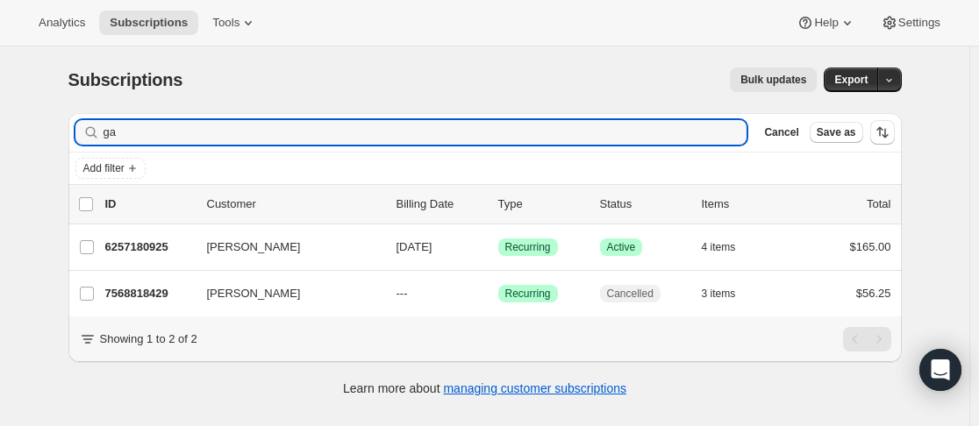 Image resolution: width=979 pixels, height=426 pixels. I want to click on p: Learn more about, so click(484, 389).